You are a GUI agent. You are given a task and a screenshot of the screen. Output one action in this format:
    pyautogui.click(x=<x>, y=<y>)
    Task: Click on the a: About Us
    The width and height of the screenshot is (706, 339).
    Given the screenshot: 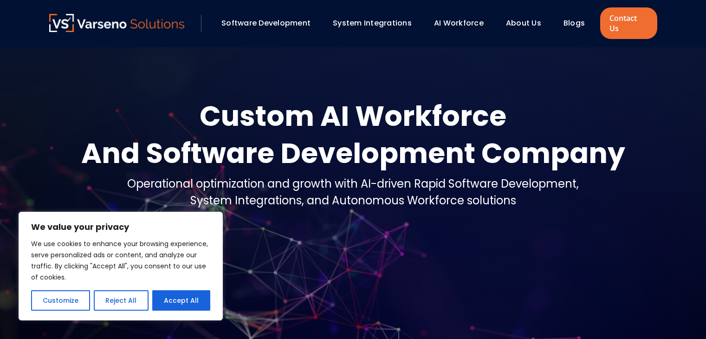 What is the action you would take?
    pyautogui.click(x=524, y=23)
    